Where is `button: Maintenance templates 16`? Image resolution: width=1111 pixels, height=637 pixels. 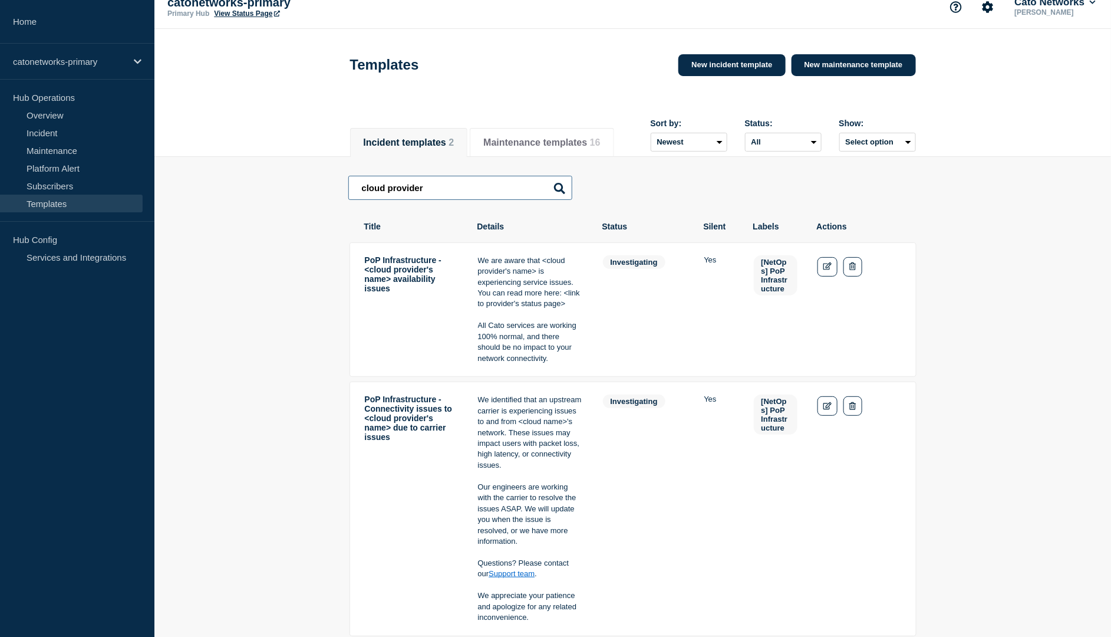 button: Maintenance templates 16 is located at coordinates (542, 143).